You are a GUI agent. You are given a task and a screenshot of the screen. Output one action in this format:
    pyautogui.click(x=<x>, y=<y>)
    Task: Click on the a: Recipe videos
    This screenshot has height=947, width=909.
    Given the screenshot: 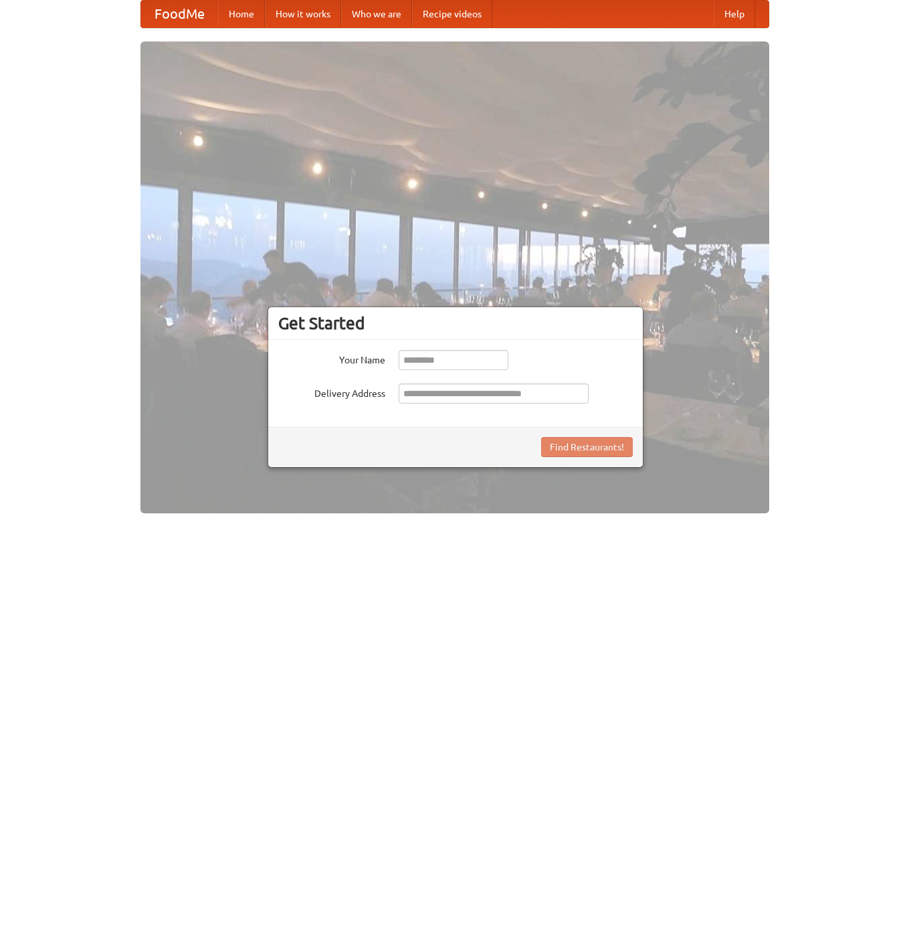 What is the action you would take?
    pyautogui.click(x=452, y=14)
    